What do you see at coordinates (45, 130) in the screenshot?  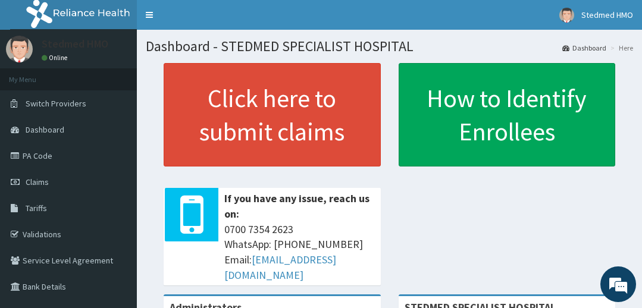 I see `span: Dashboard` at bounding box center [45, 130].